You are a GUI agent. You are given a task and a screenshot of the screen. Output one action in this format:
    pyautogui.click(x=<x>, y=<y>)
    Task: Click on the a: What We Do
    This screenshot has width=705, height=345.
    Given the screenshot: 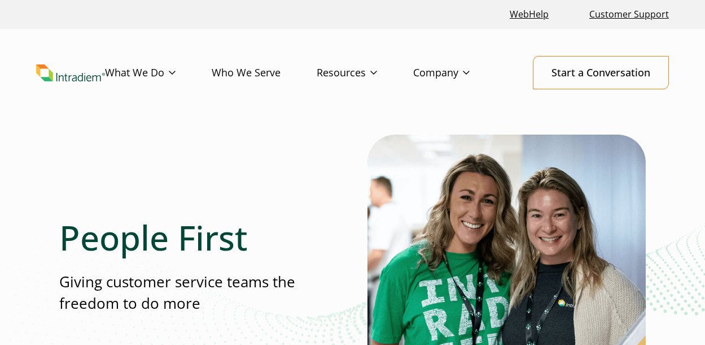 What is the action you would take?
    pyautogui.click(x=158, y=73)
    